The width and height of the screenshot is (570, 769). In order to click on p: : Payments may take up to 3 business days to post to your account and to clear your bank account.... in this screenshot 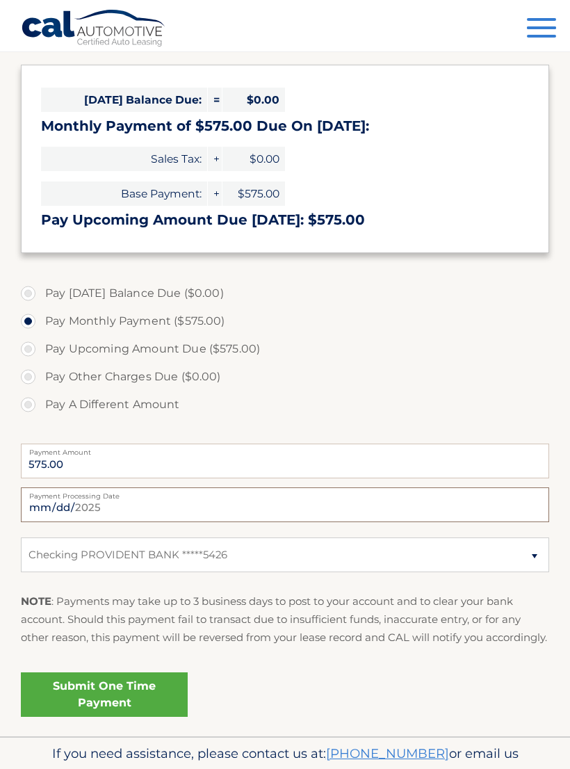, I will do `click(285, 620)`.